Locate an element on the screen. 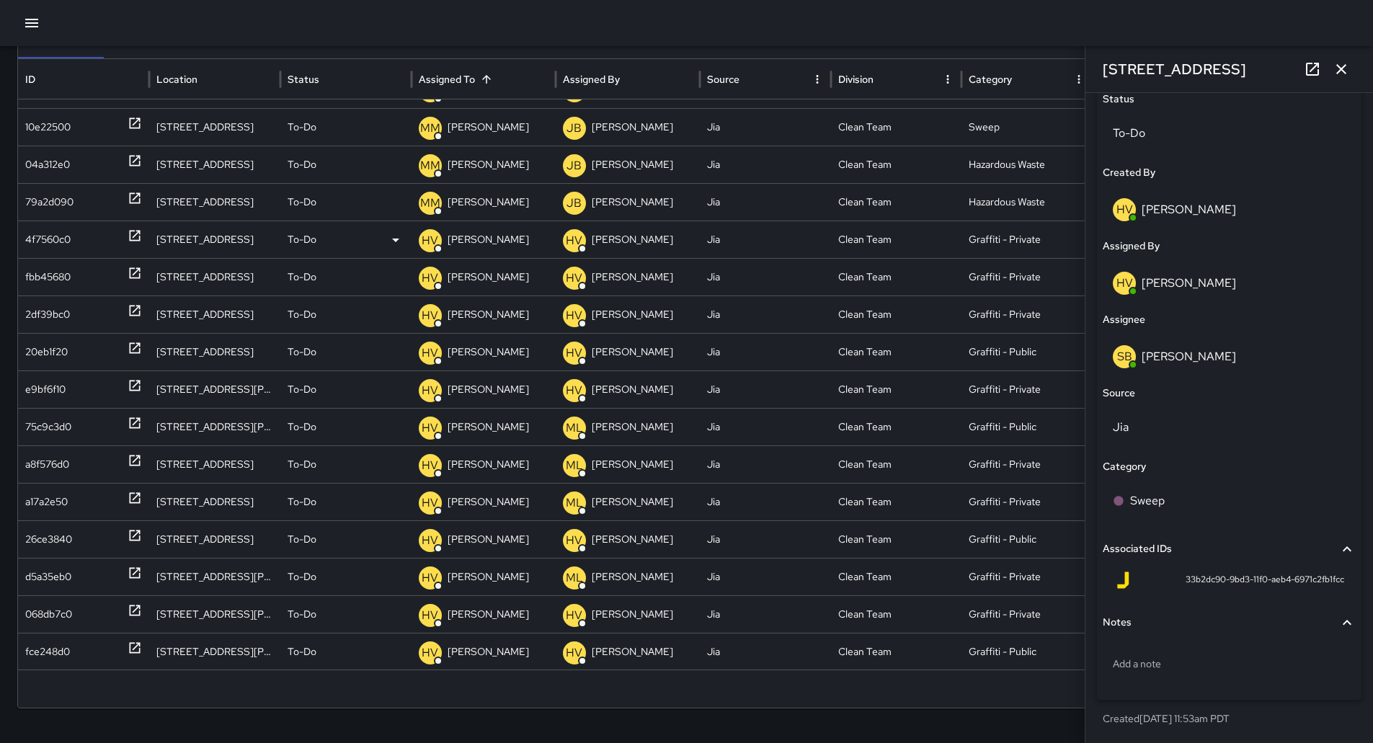 The image size is (1373, 743). div: 1028 Mission Street is located at coordinates (215, 127).